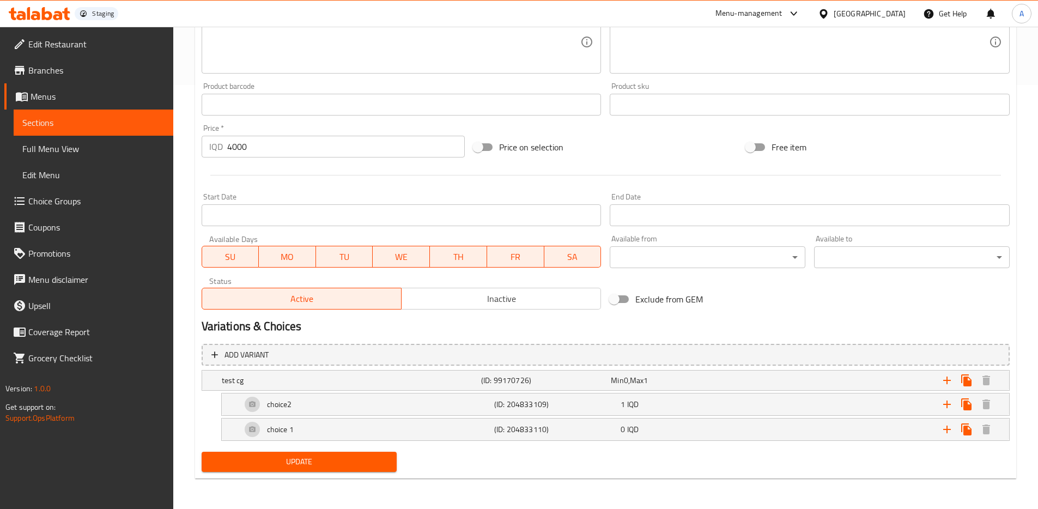  I want to click on span: SA, so click(573, 257).